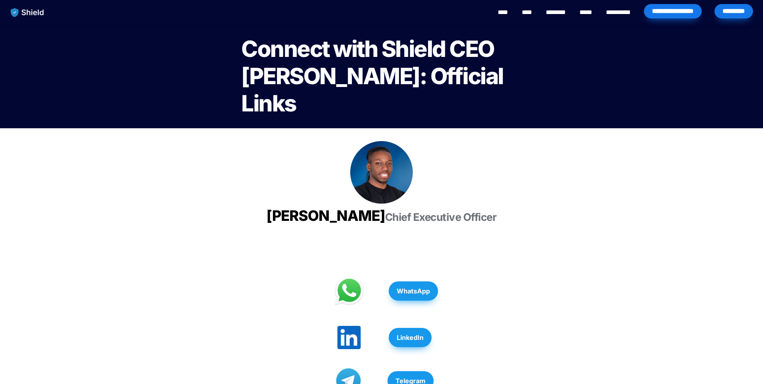  I want to click on strong: WhatsApp, so click(413, 291).